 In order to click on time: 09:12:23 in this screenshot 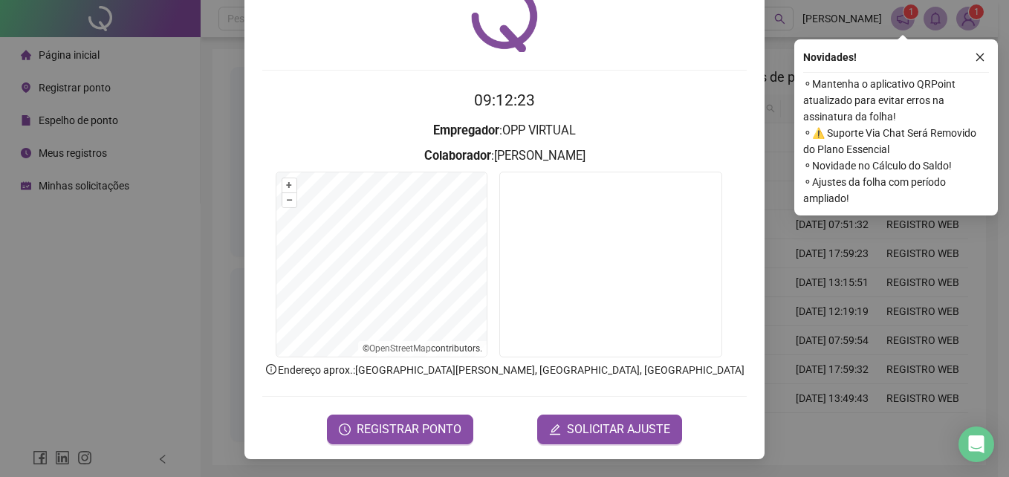, I will do `click(505, 100)`.